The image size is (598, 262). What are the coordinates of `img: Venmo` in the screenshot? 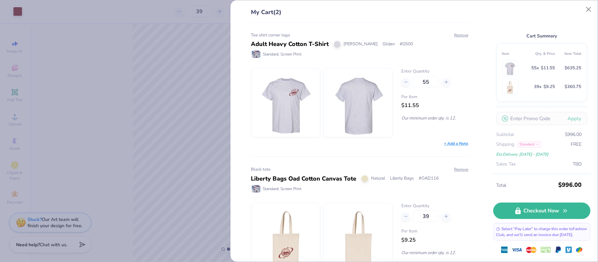 It's located at (569, 250).